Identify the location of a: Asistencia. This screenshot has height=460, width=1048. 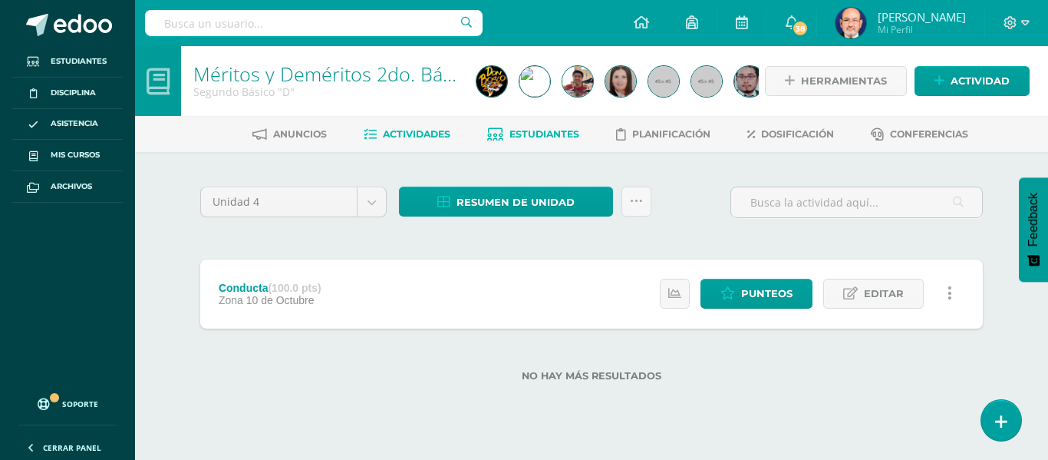
(68, 124).